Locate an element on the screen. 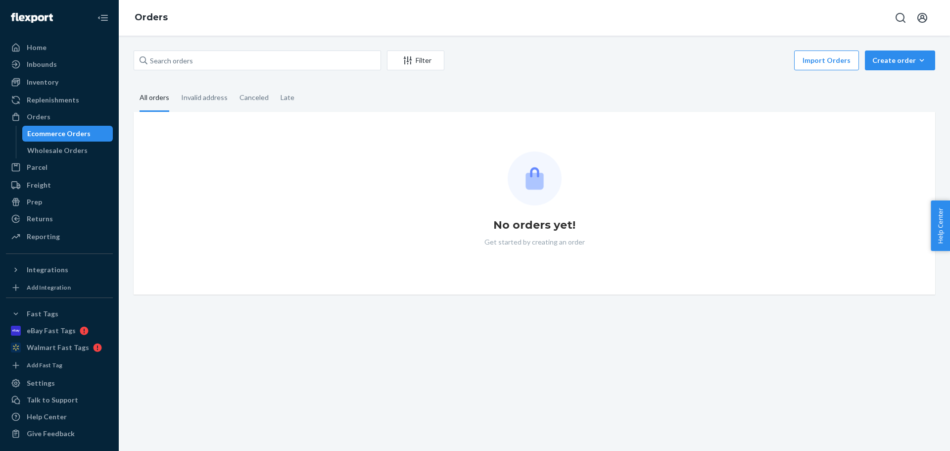 This screenshot has width=950, height=451. a: Home is located at coordinates (59, 47).